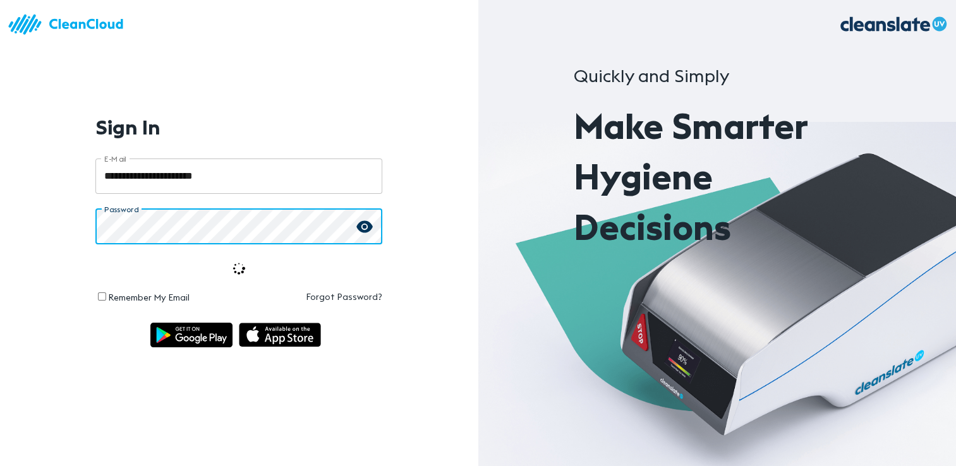  What do you see at coordinates (893, 24) in the screenshot?
I see `img: logo_.070fea6c.svg` at bounding box center [893, 24].